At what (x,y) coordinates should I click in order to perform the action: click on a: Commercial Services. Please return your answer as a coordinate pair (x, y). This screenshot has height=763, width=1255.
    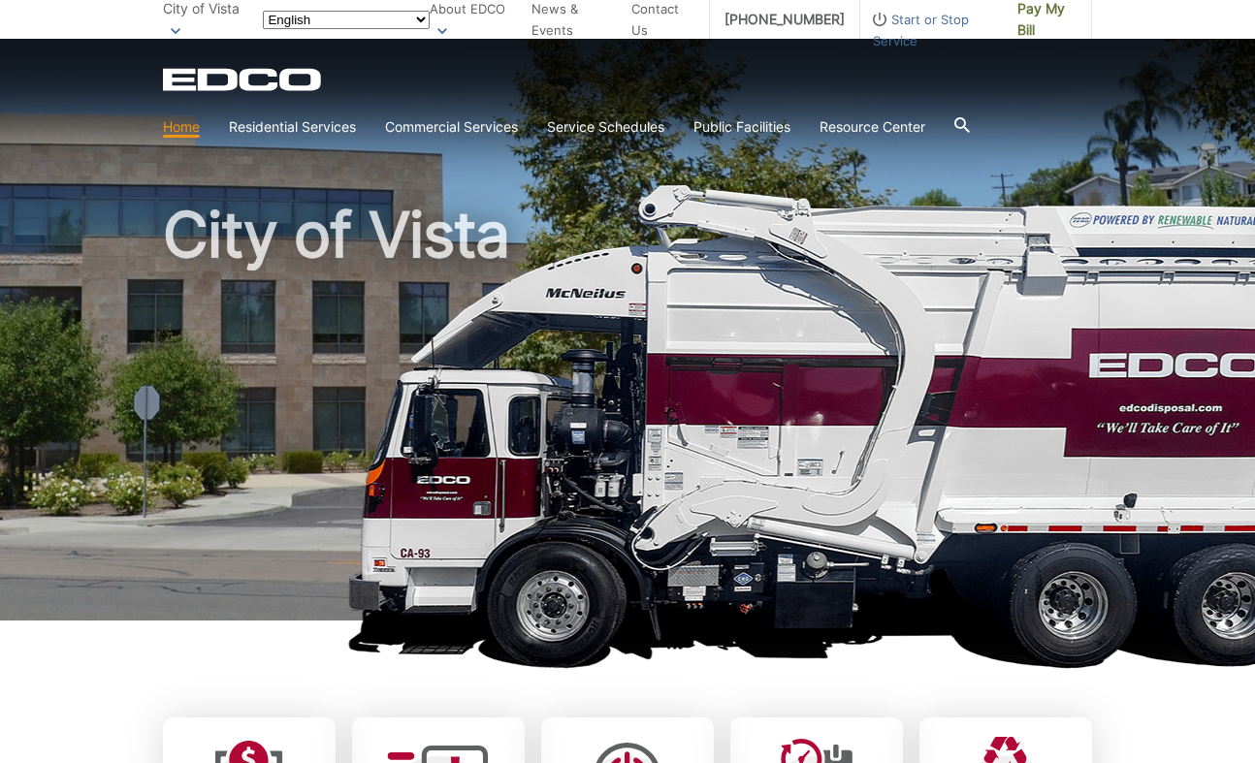
    Looking at the image, I should click on (451, 127).